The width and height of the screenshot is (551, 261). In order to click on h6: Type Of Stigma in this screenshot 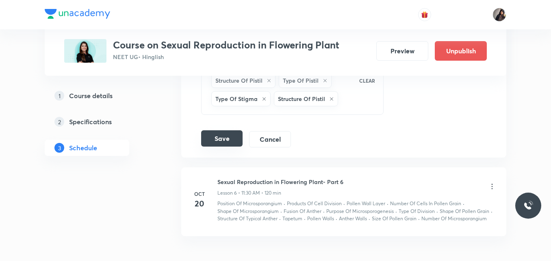, I will do `click(237, 98)`.